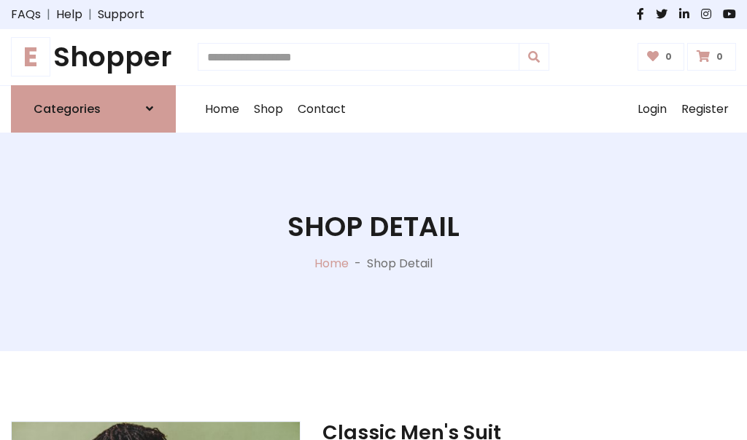 This screenshot has width=747, height=440. Describe the element at coordinates (67, 109) in the screenshot. I see `h6: Categories` at that location.